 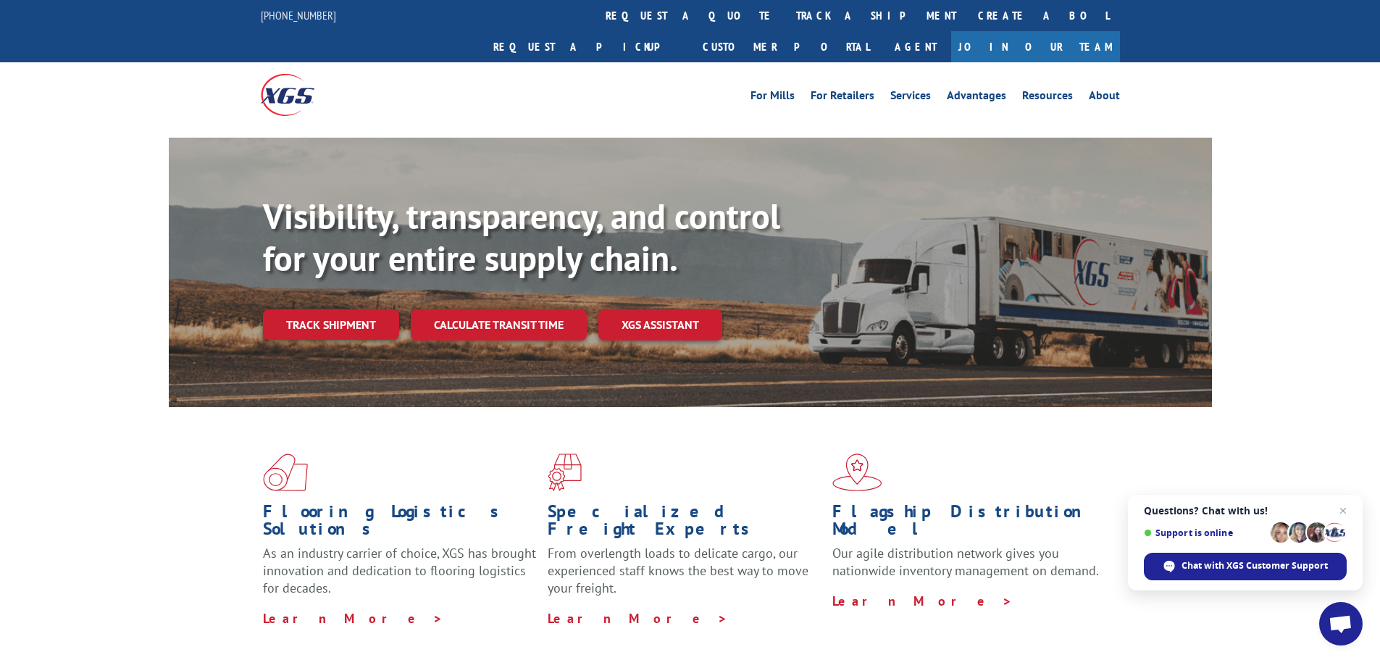 I want to click on a: Advantages, so click(x=977, y=98).